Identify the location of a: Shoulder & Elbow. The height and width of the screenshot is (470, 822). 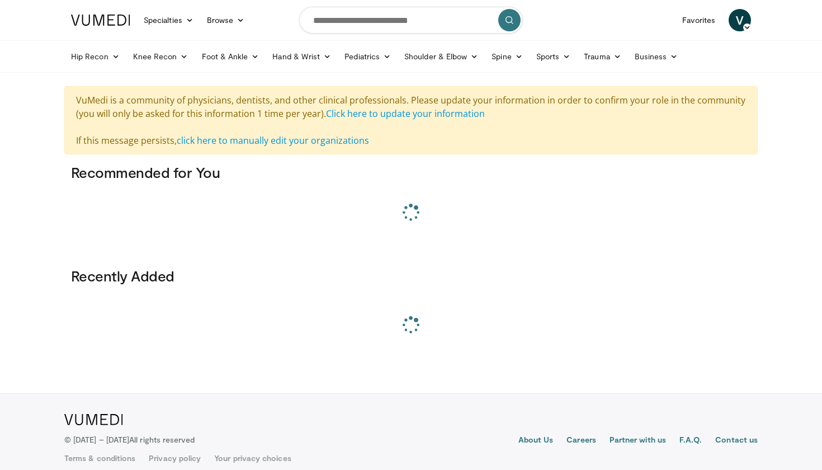
(441, 56).